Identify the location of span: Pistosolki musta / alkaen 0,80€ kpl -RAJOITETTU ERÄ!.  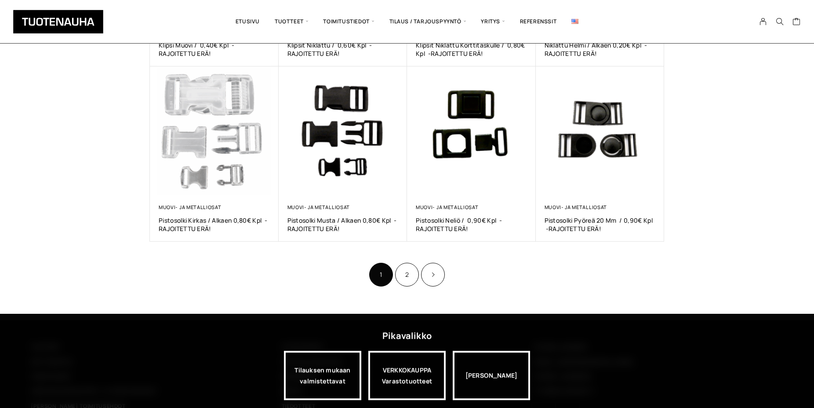
(343, 224).